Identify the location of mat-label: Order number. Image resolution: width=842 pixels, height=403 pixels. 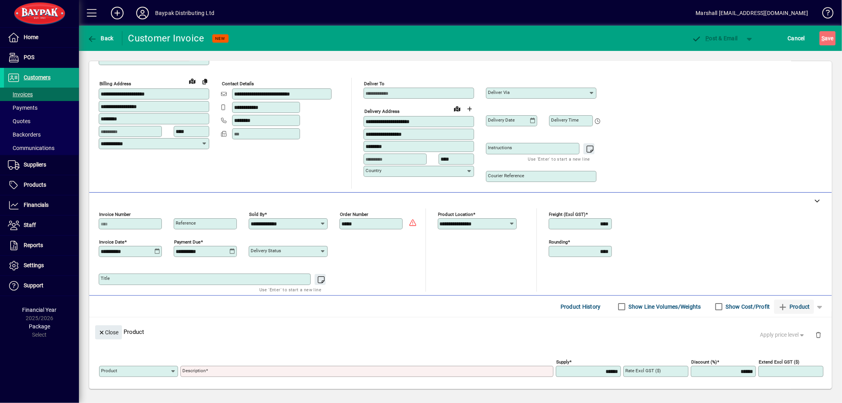
(354, 214).